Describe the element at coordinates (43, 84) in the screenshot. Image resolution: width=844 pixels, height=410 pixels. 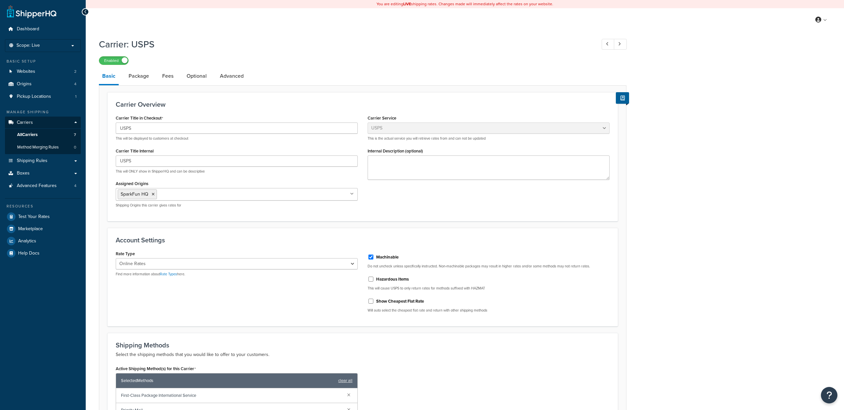
I see `a: Origins4` at that location.